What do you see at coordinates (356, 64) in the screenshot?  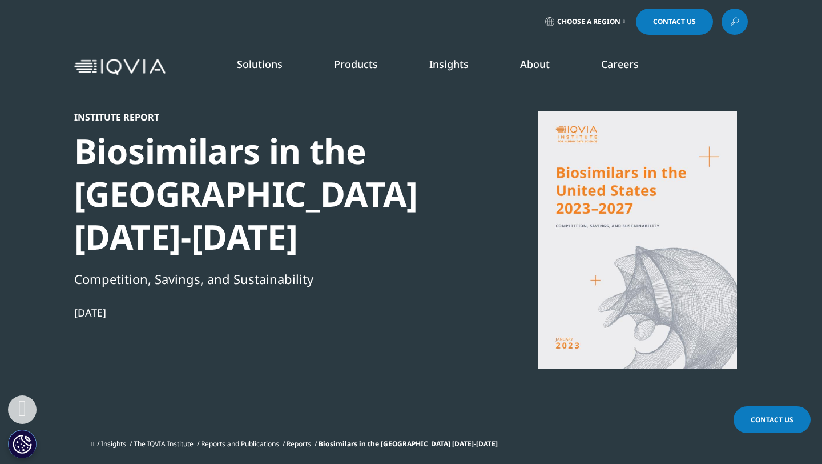 I see `a: Products` at bounding box center [356, 64].